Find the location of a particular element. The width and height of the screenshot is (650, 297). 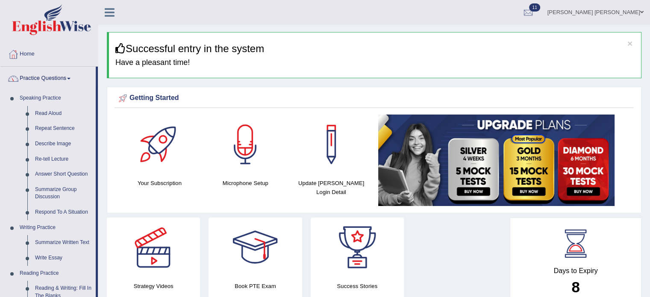

span: 11 is located at coordinates (534, 7).